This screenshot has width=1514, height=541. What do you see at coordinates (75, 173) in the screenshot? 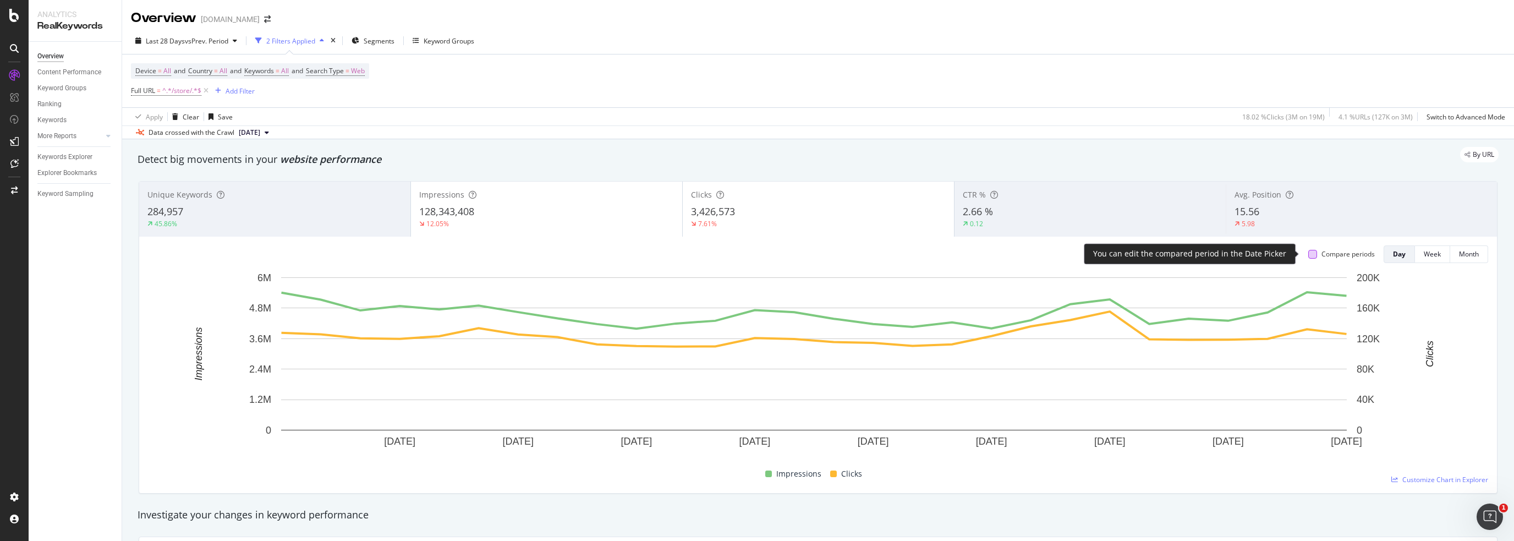
I see `a: Explorer Bookmarks` at bounding box center [75, 173].